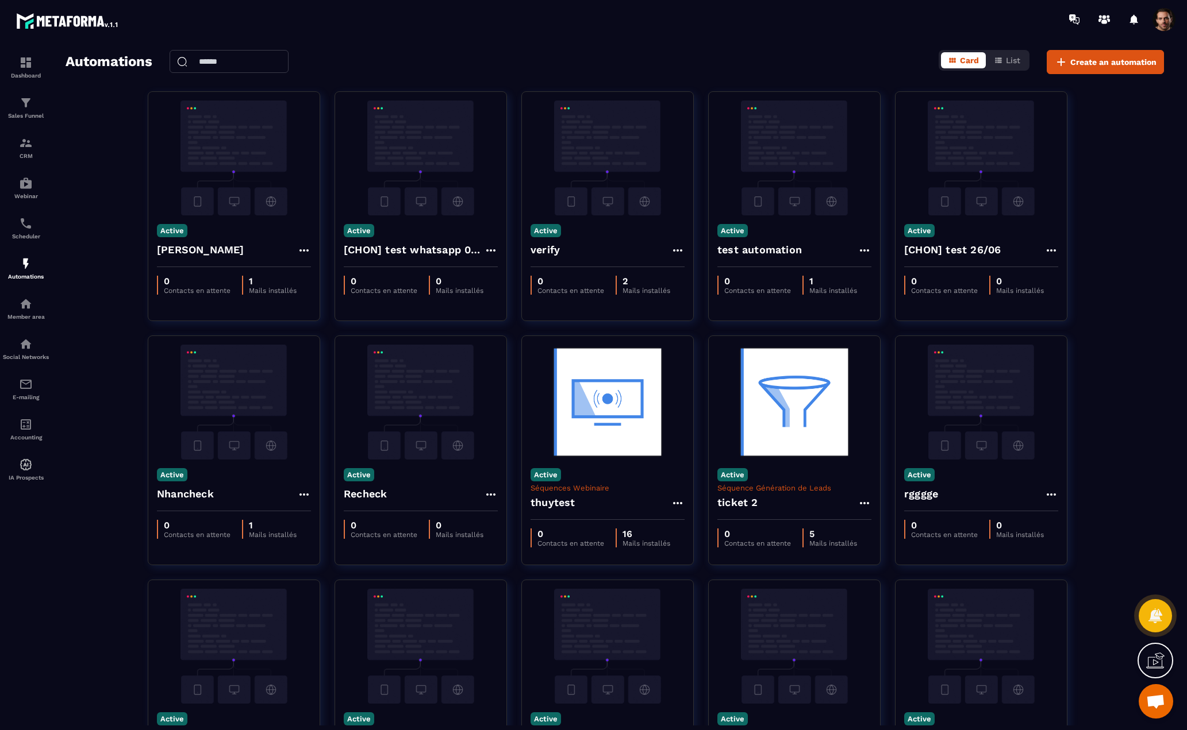 The image size is (1187, 730). I want to click on a: social-networksocial-networkSocial Networks, so click(26, 349).